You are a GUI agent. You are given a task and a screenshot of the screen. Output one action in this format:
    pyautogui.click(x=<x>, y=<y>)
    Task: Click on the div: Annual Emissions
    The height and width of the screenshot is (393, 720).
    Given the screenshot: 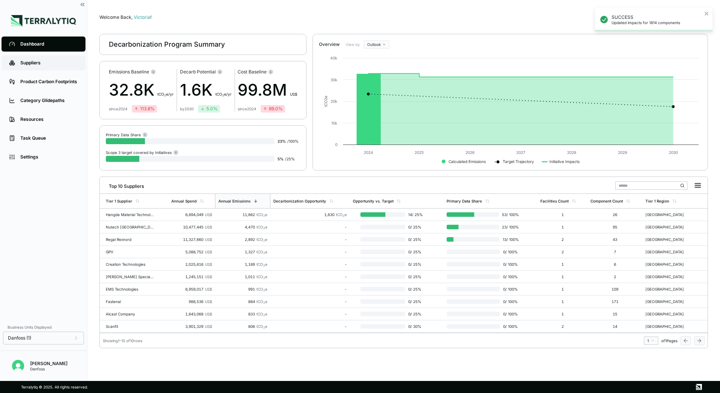 What is the action you would take?
    pyautogui.click(x=234, y=201)
    